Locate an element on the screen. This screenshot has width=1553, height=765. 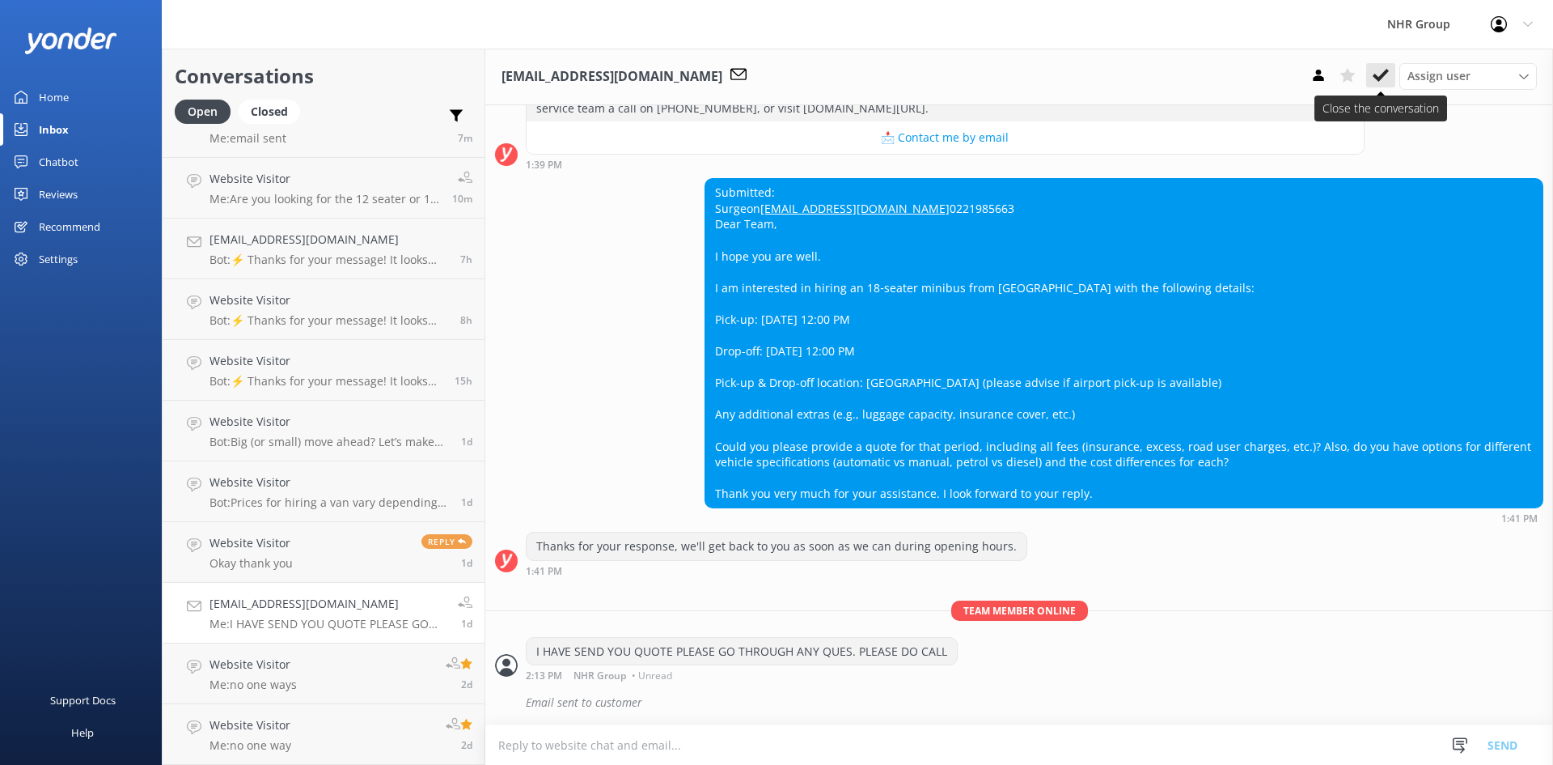
div: Submitted: Surgeon 0221985663 Dear Team, I hope you are well. I am interested in hiring an 18‑sea... is located at coordinates (1124, 343).